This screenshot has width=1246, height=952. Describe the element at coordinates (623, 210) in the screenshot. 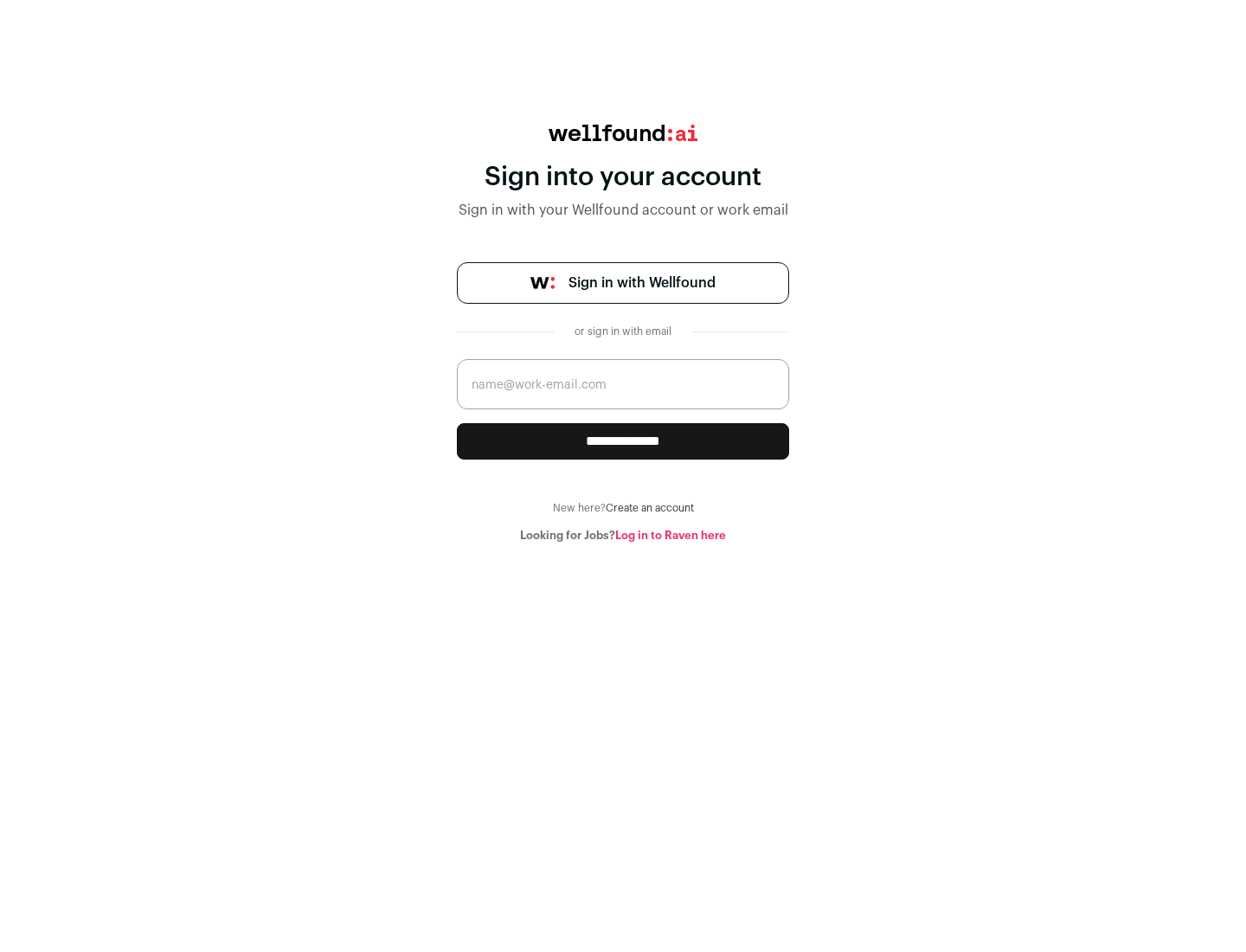

I see `div: Sign in with your Wellfound account or work email` at that location.